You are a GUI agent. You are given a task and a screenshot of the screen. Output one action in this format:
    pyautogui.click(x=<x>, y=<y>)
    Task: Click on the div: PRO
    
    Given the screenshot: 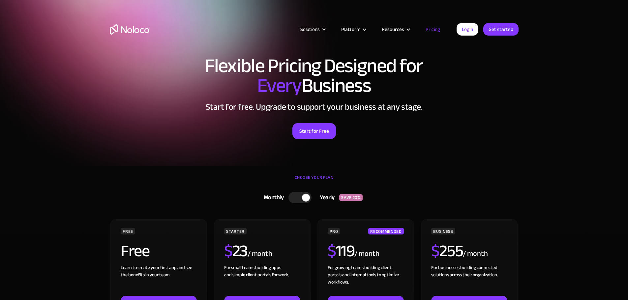 What is the action you would take?
    pyautogui.click(x=334, y=231)
    